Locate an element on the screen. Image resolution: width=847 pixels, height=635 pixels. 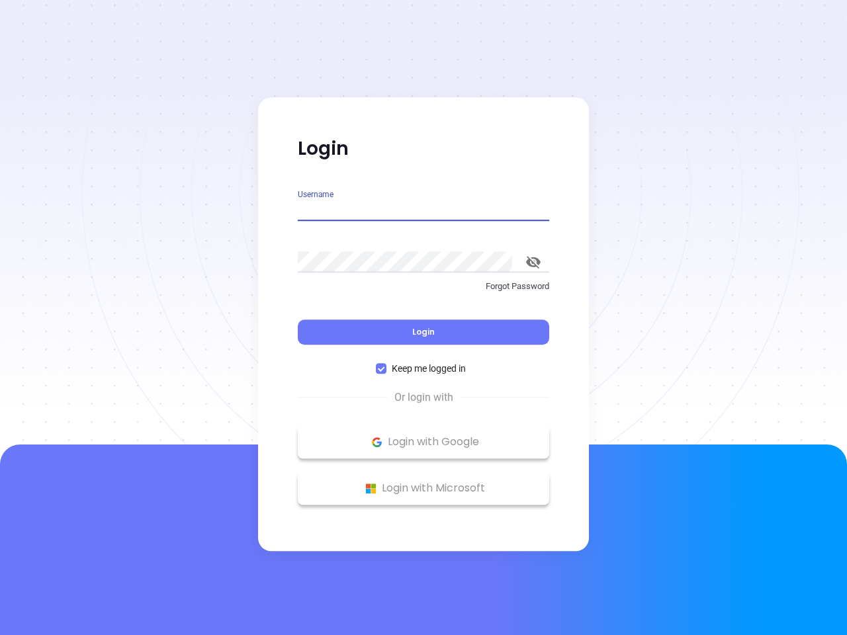
img: Microsoft Logo is located at coordinates (371, 488).